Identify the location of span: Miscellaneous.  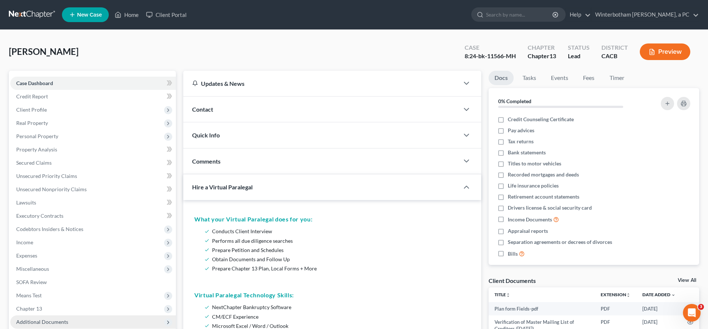
(32, 269).